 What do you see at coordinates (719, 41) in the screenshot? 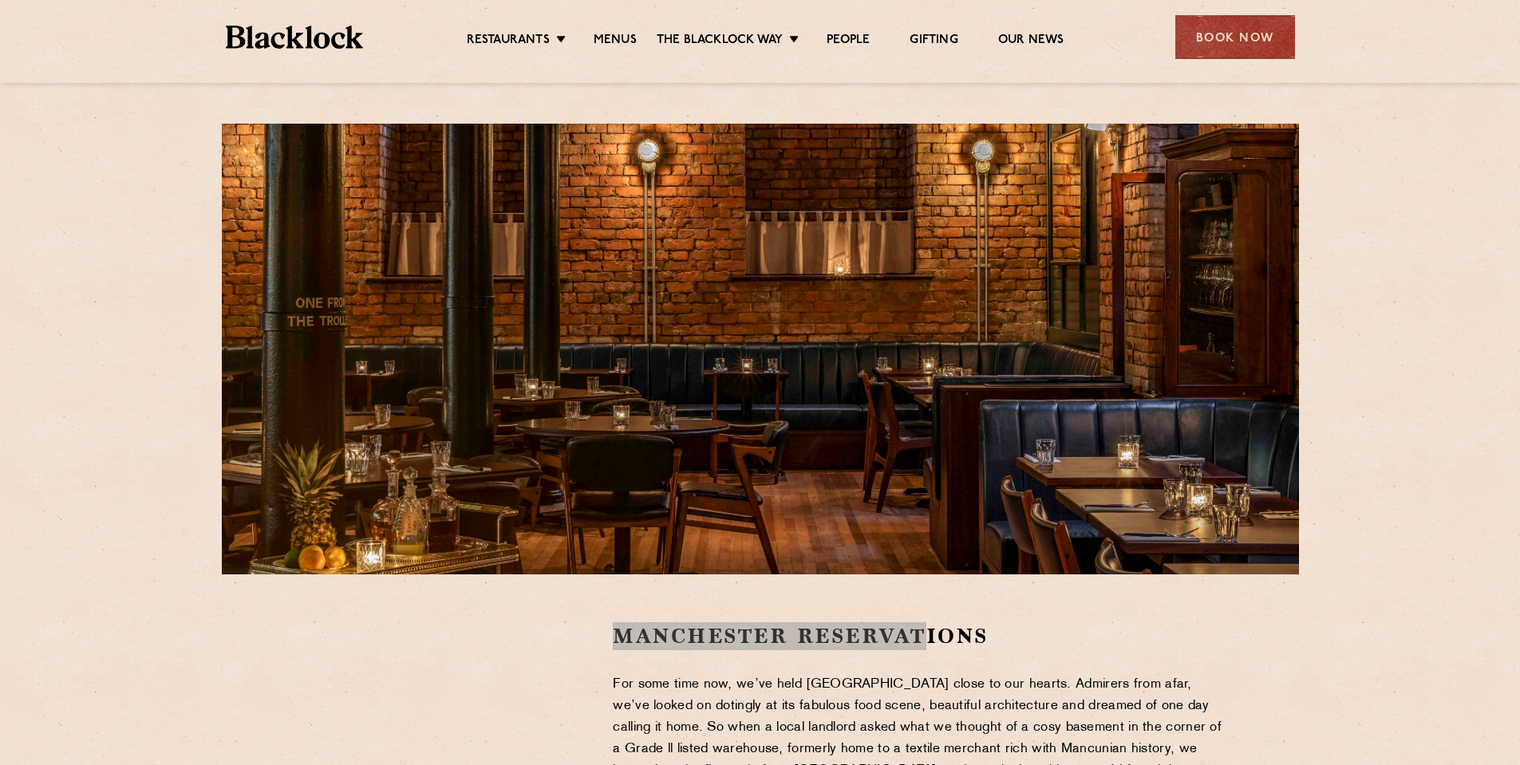
I see `a: The Blacklock Way` at bounding box center [719, 41].